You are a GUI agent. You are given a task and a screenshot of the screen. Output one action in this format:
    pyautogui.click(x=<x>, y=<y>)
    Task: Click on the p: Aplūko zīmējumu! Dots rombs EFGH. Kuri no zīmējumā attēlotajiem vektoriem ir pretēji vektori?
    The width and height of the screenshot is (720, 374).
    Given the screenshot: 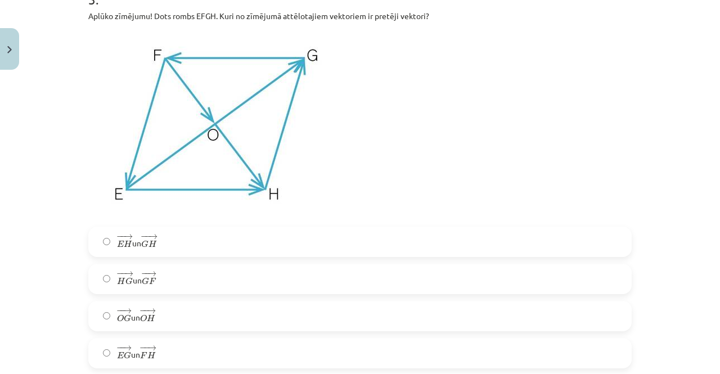 What is the action you would take?
    pyautogui.click(x=360, y=16)
    